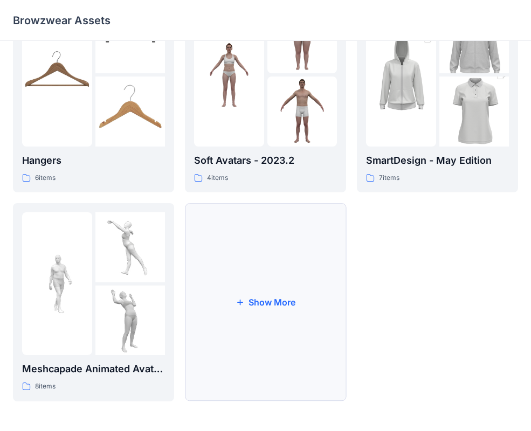 The image size is (531, 431). Describe the element at coordinates (45, 387) in the screenshot. I see `p: 8 items` at that location.